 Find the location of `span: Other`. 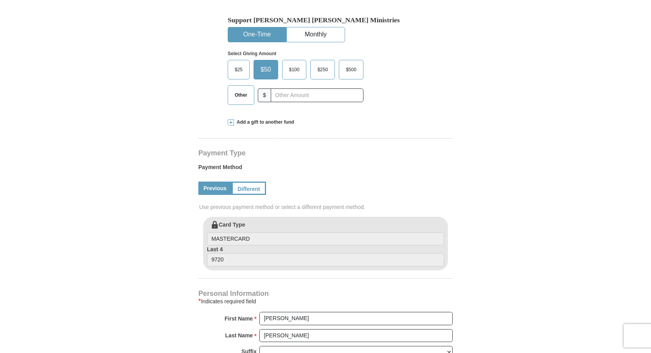

span: Other is located at coordinates (241, 95).